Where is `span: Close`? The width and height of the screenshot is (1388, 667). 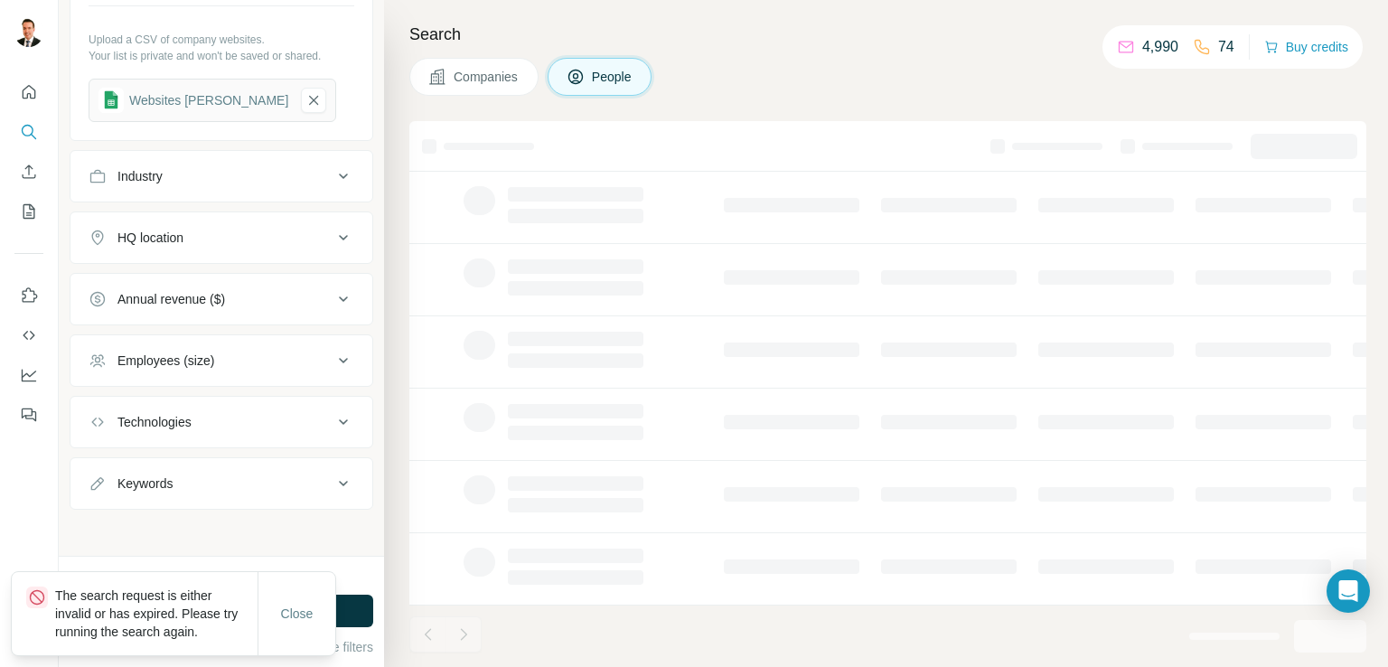 span: Close is located at coordinates (297, 614).